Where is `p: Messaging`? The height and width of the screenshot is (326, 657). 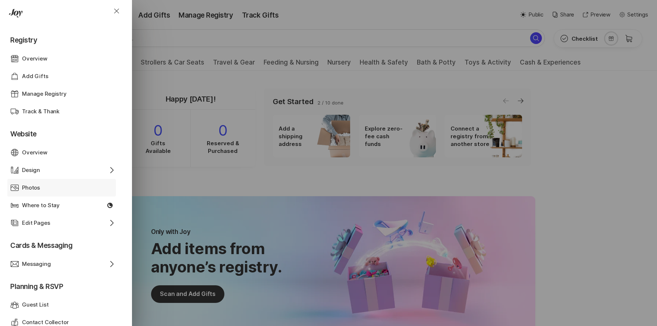 p: Messaging is located at coordinates (36, 264).